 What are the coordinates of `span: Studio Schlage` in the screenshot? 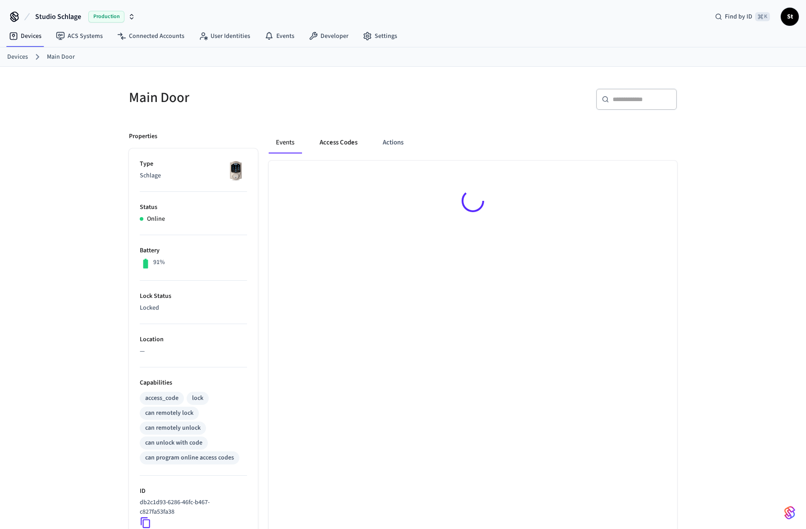 It's located at (58, 17).